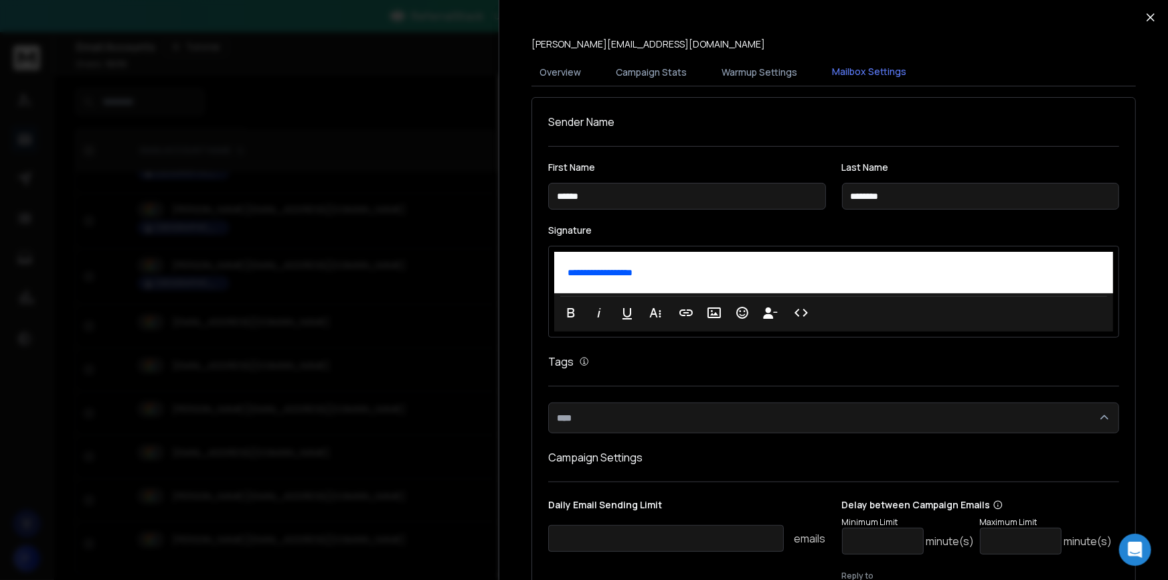 This screenshot has height=580, width=1168. Describe the element at coordinates (834, 122) in the screenshot. I see `h1: Sender Name` at that location.